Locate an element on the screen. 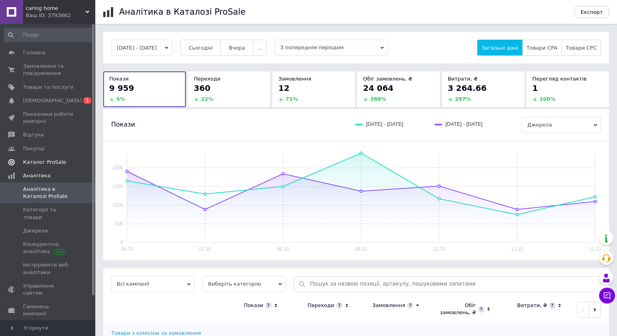 The height and width of the screenshot is (336, 617). span: 5 % is located at coordinates (121, 99).